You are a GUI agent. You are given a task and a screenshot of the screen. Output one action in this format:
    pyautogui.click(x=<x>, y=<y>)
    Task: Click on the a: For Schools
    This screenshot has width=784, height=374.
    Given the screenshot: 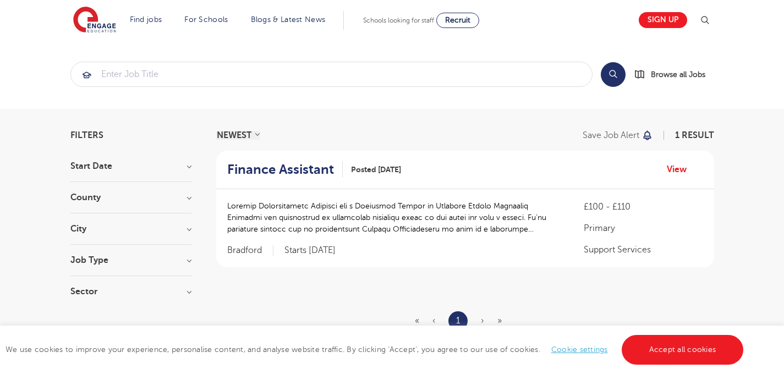 What is the action you would take?
    pyautogui.click(x=206, y=19)
    